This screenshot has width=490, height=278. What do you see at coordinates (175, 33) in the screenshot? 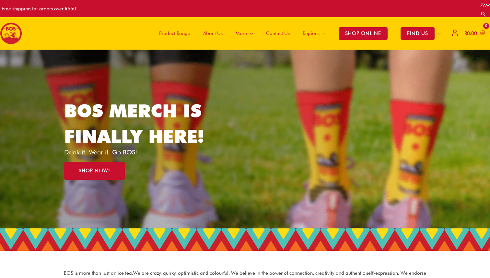
I see `span: Product Range` at bounding box center [175, 33].